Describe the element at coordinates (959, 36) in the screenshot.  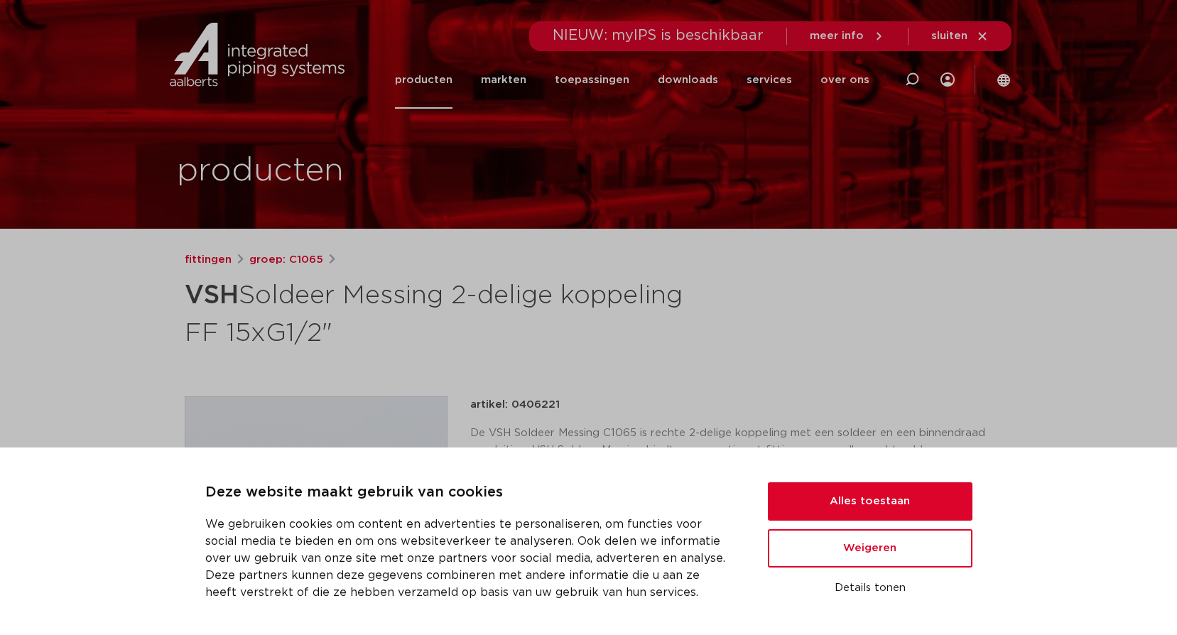
I see `a: sluiten` at that location.